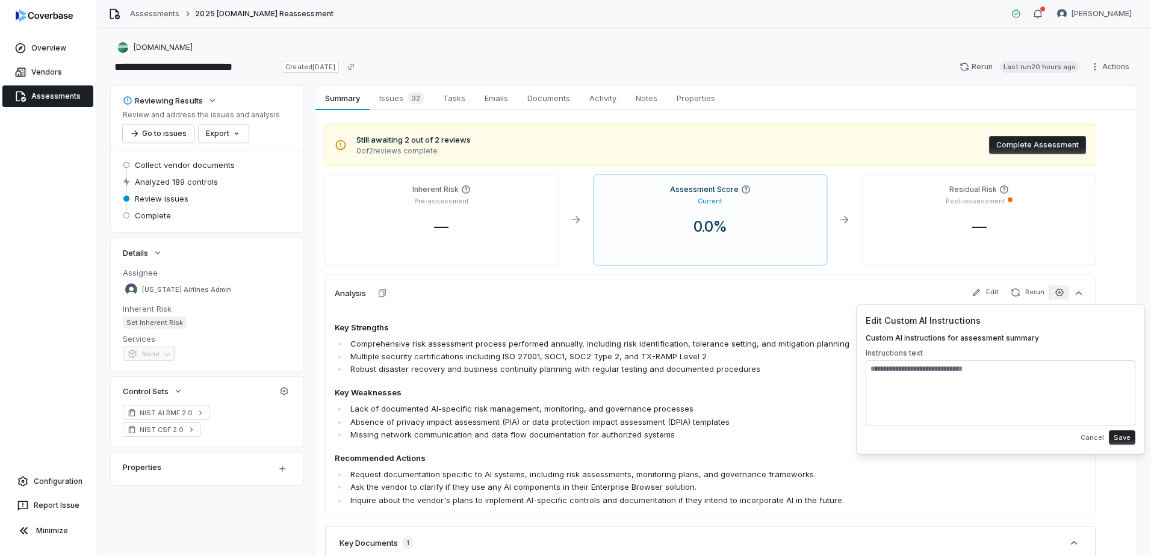  What do you see at coordinates (1028, 293) in the screenshot?
I see `button: Rerun` at bounding box center [1028, 293].